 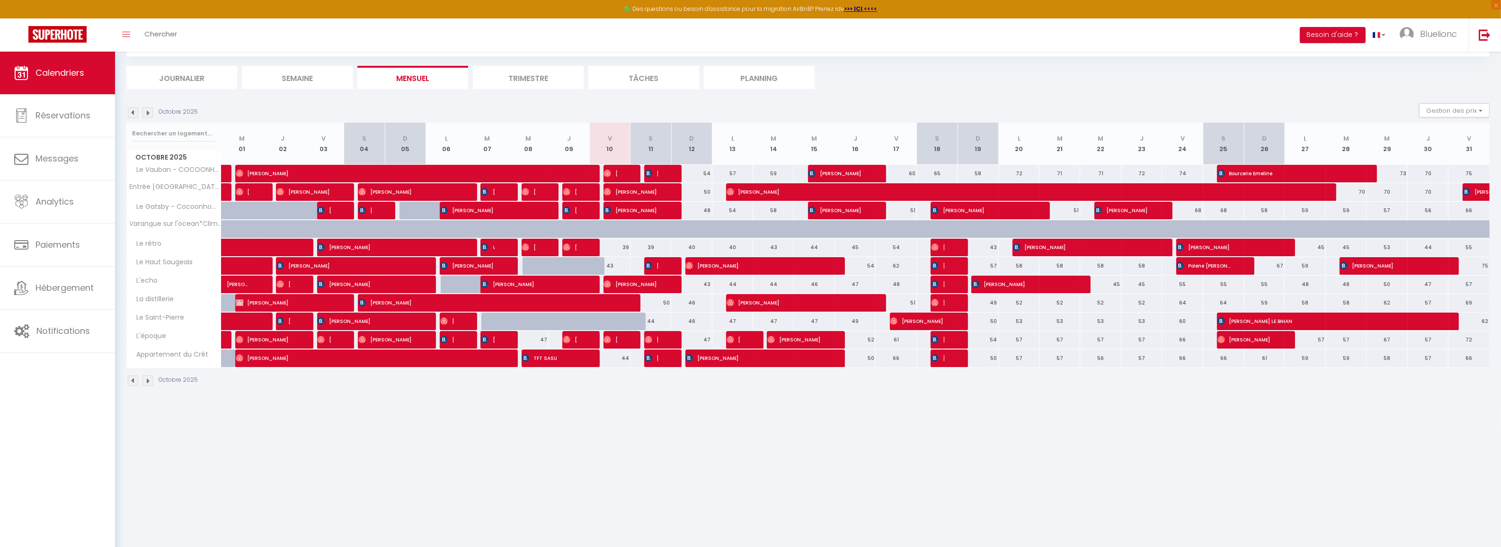 I want to click on span: Messages, so click(x=57, y=158).